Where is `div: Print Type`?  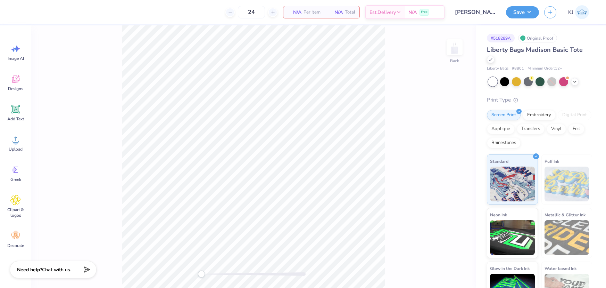
div: Print Type is located at coordinates (540, 100).